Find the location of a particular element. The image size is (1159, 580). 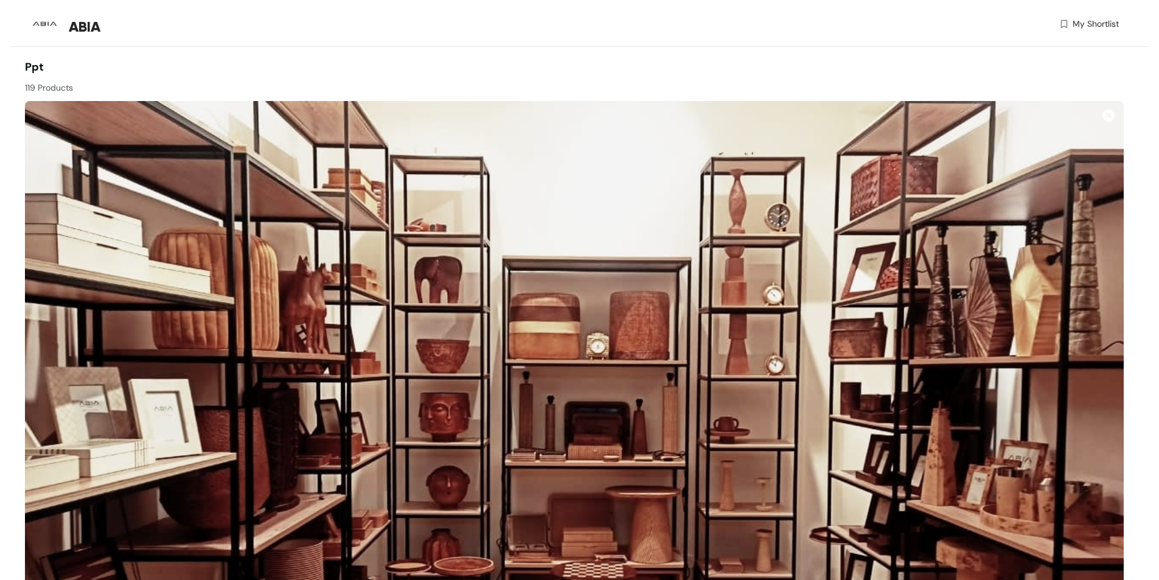

span: ppt is located at coordinates (34, 67).